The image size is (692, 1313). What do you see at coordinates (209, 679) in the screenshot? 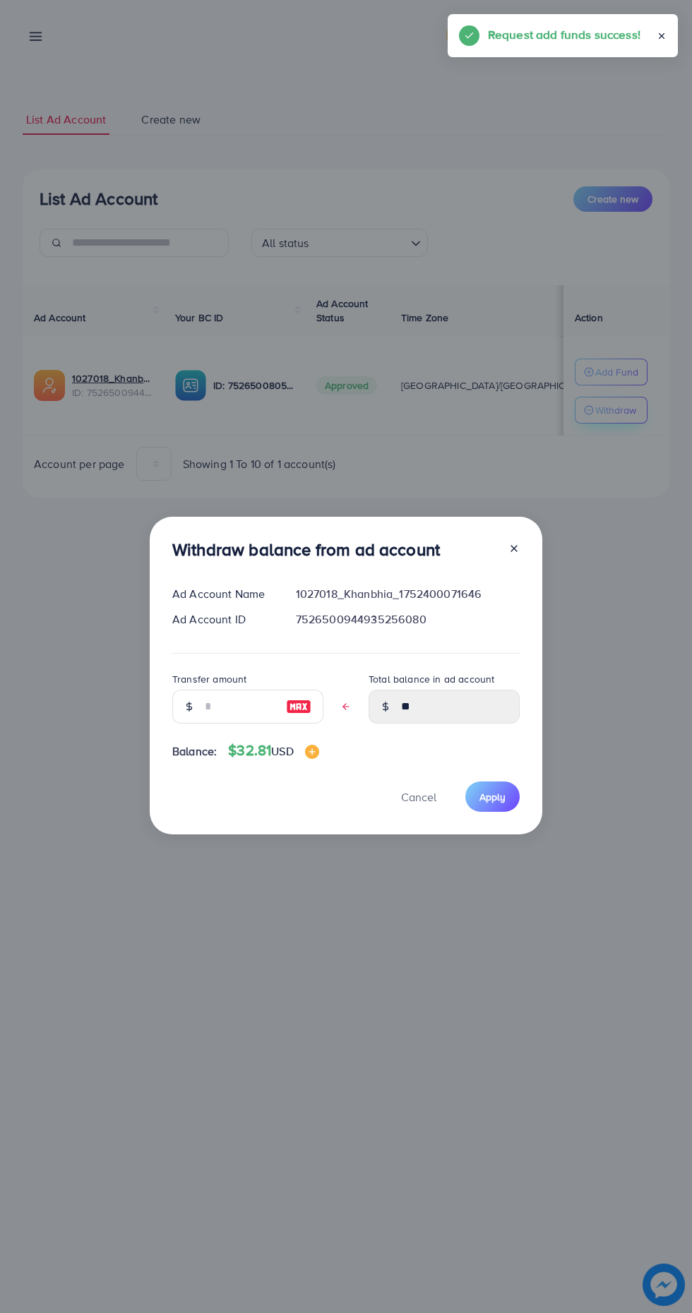
I see `label: Transfer amount` at bounding box center [209, 679].